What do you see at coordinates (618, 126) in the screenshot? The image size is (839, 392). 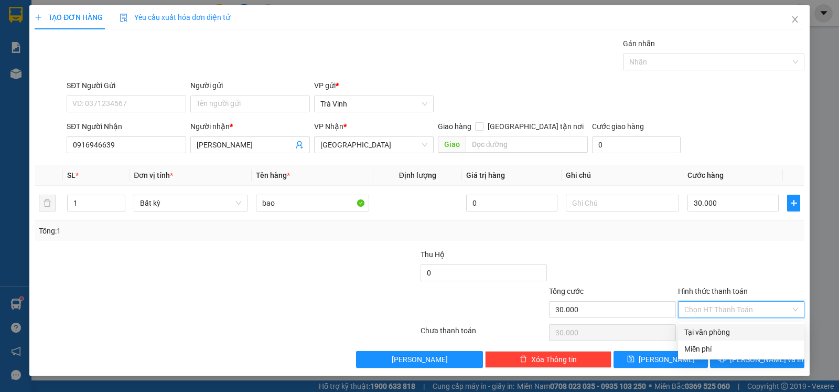 I see `label: Cước giao hàng` at bounding box center [618, 126].